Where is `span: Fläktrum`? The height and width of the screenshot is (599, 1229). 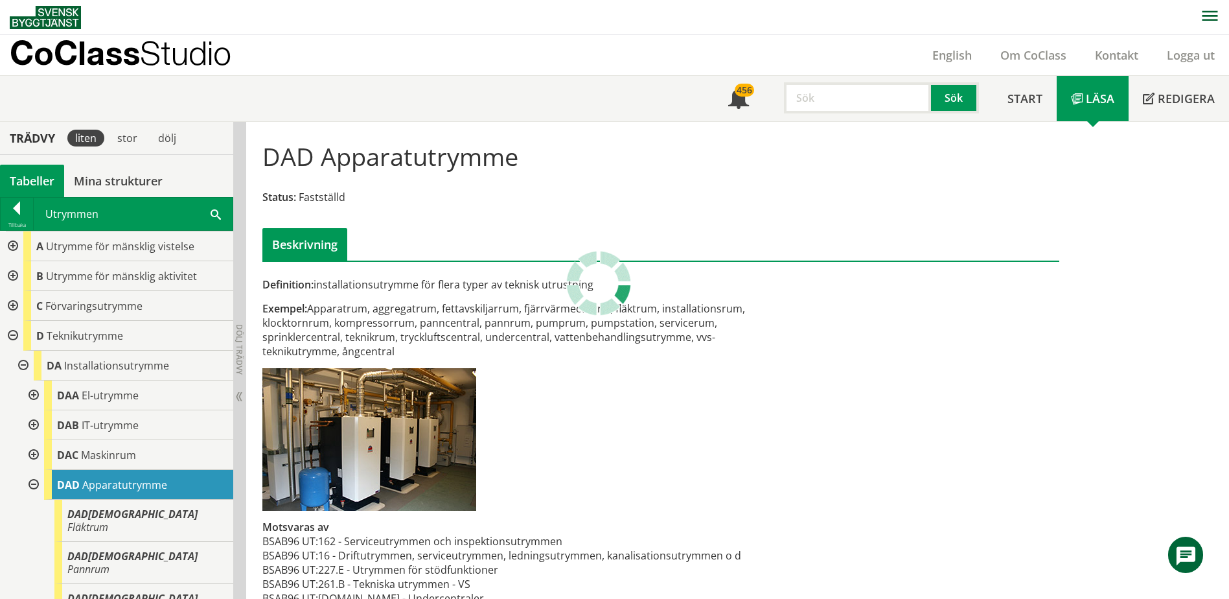
span: Fläktrum is located at coordinates (87, 527).